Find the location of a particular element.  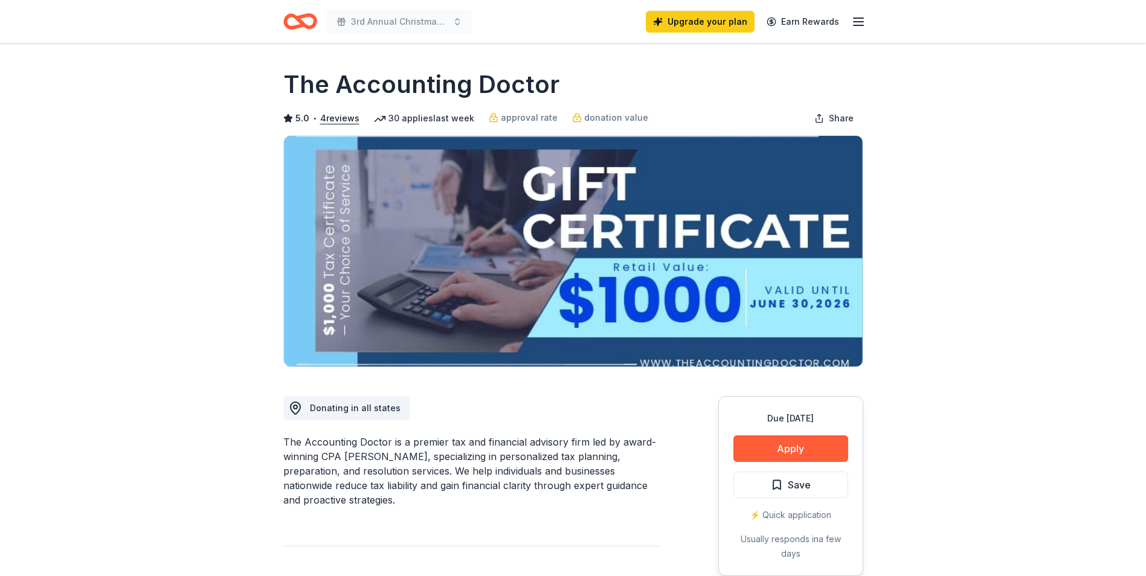

a: Home is located at coordinates (300, 21).